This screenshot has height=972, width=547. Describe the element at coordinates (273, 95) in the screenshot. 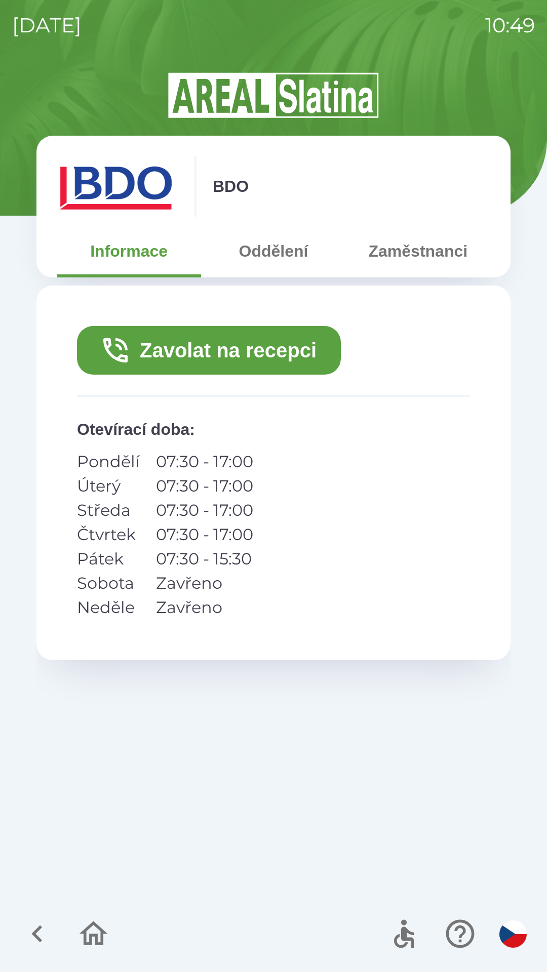

I see `img: Logo` at that location.